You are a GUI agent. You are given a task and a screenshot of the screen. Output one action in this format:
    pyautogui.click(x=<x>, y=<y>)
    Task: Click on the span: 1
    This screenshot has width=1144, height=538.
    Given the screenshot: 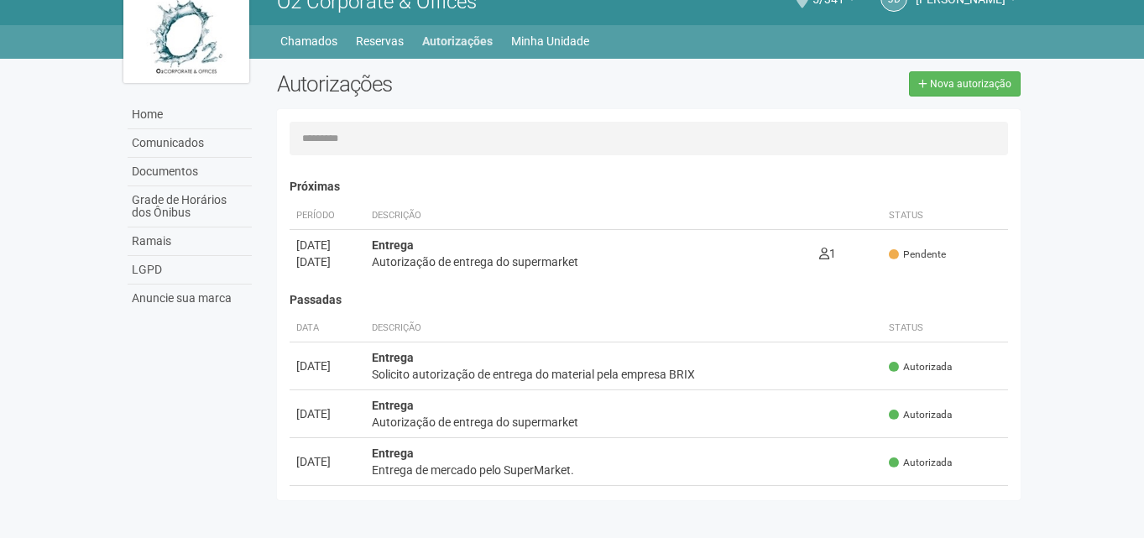 What is the action you would take?
    pyautogui.click(x=828, y=254)
    